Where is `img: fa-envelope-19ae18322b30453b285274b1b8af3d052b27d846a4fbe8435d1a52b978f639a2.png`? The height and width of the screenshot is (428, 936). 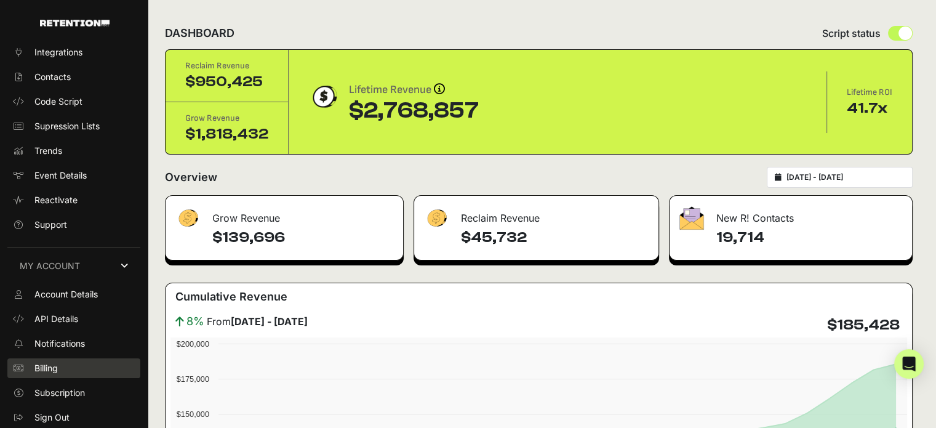
img: fa-envelope-19ae18322b30453b285274b1b8af3d052b27d846a4fbe8435d1a52b978f639a2.png is located at coordinates (691, 218).